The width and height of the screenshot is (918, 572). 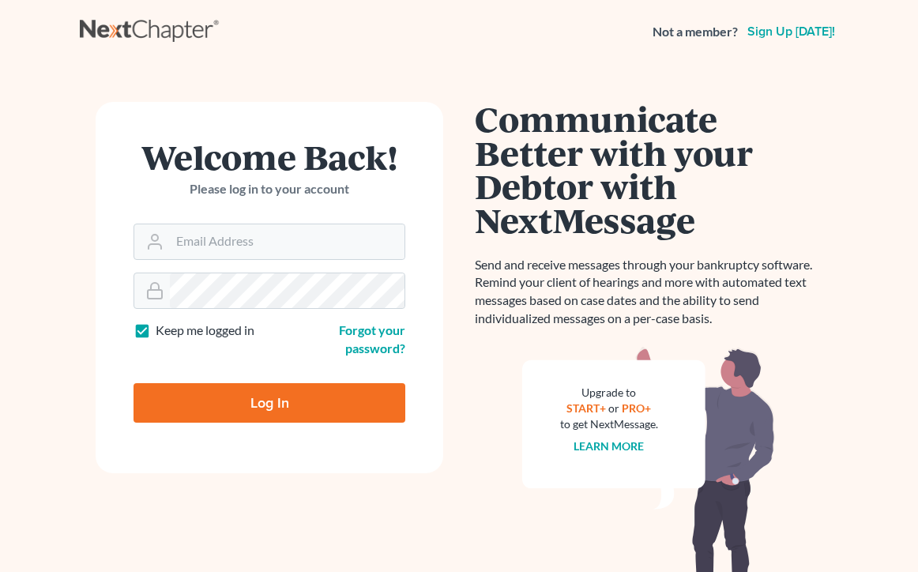 What do you see at coordinates (269, 403) in the screenshot?
I see `input: Log In` at bounding box center [269, 403].